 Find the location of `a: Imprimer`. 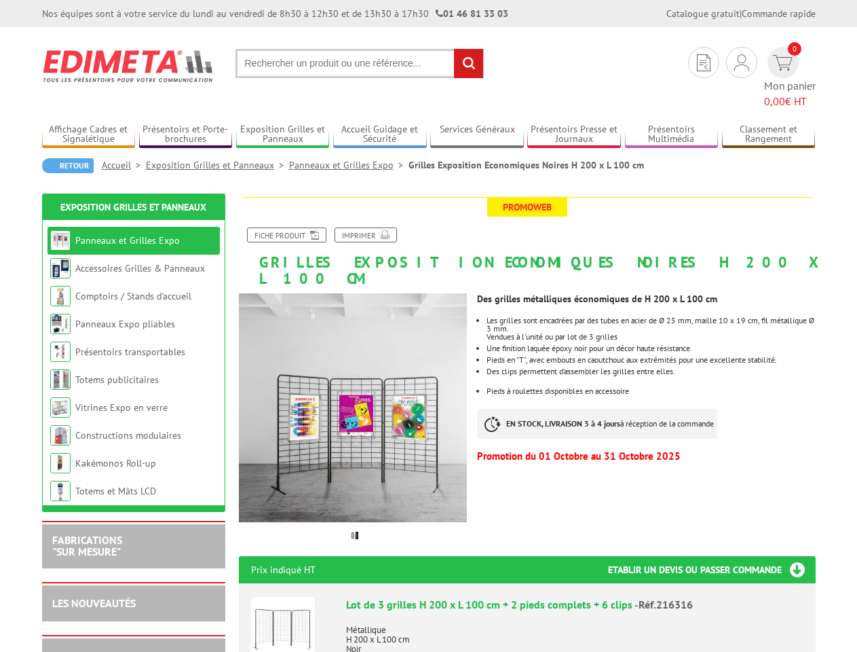

a: Imprimer is located at coordinates (366, 235).